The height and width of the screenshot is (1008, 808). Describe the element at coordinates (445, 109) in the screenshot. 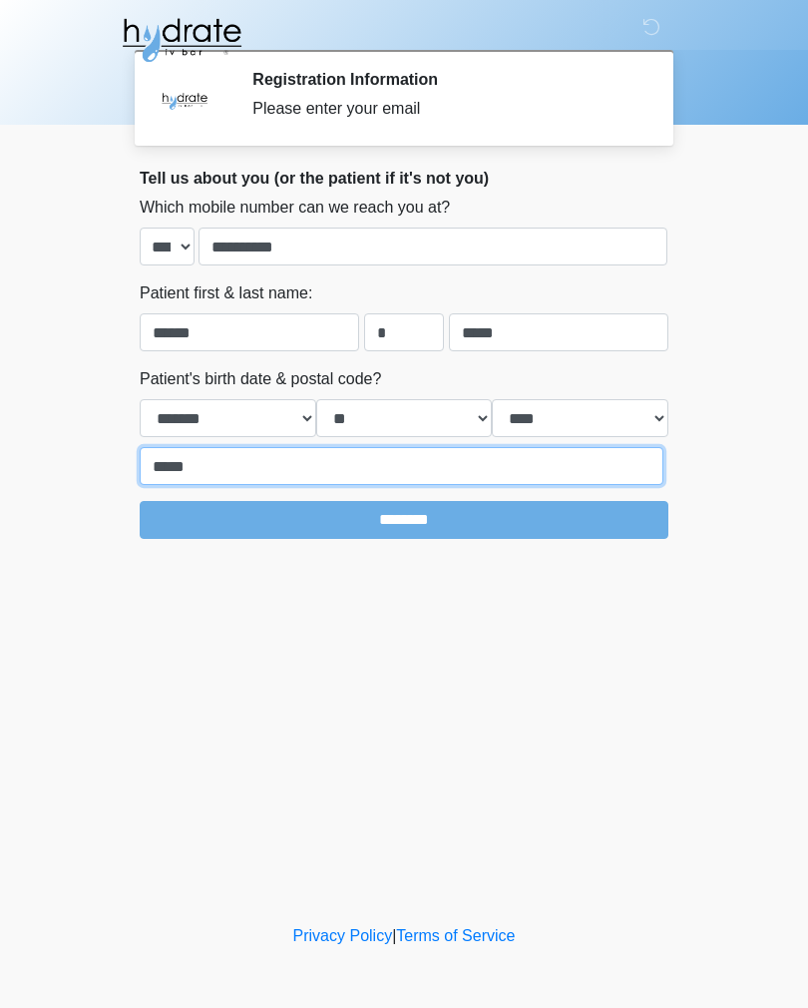

I see `div: Please enter your email` at that location.